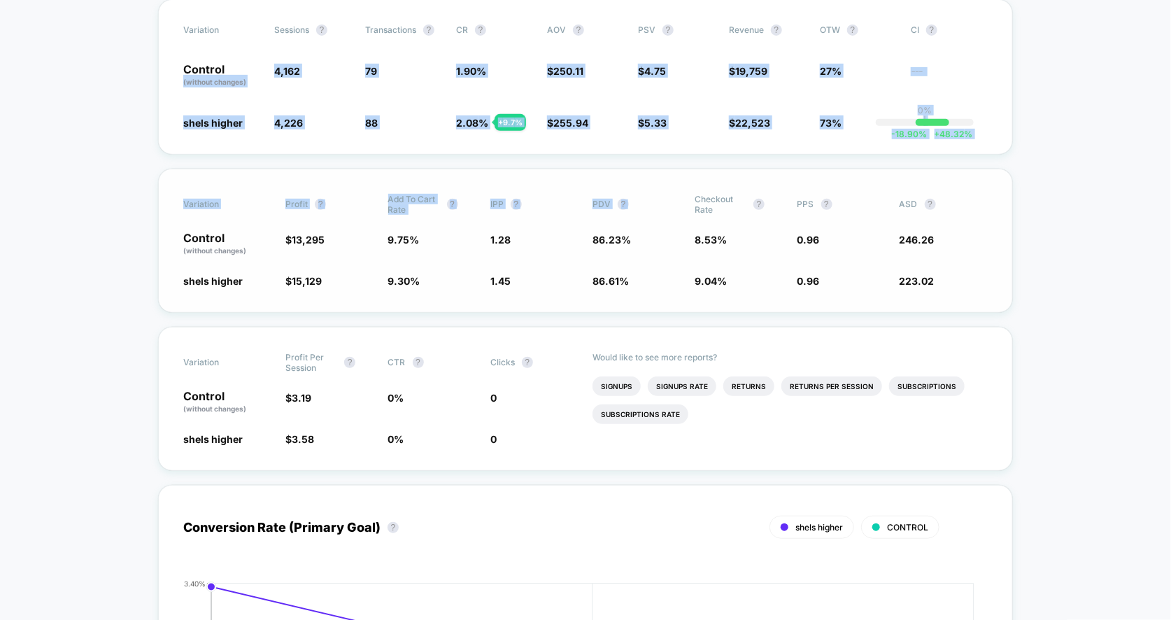 The width and height of the screenshot is (1171, 620). I want to click on span: 86.61 %, so click(611, 281).